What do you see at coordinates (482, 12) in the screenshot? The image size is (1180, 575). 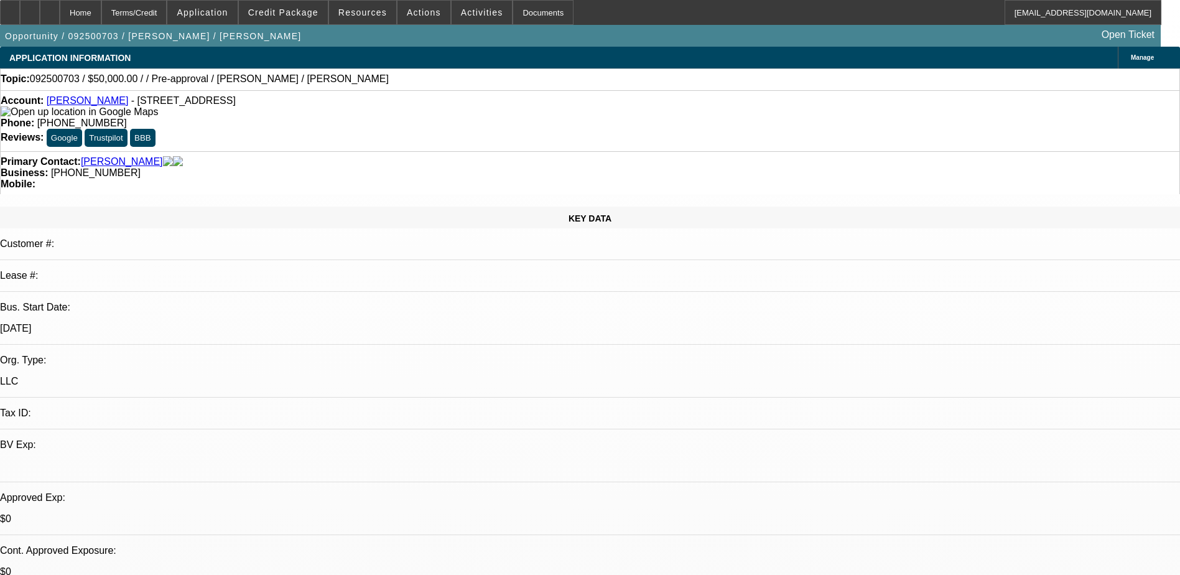 I see `button: Activities` at bounding box center [482, 12].